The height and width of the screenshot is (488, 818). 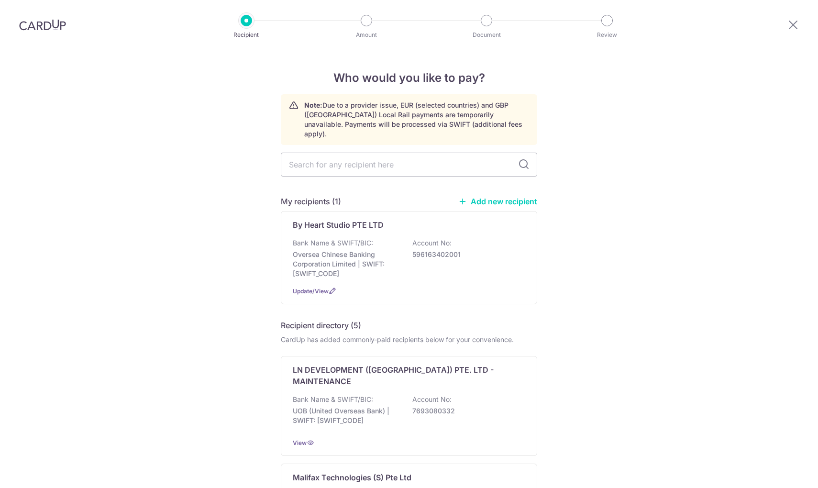 What do you see at coordinates (311, 201) in the screenshot?
I see `h5: My recipients (1)` at bounding box center [311, 201].